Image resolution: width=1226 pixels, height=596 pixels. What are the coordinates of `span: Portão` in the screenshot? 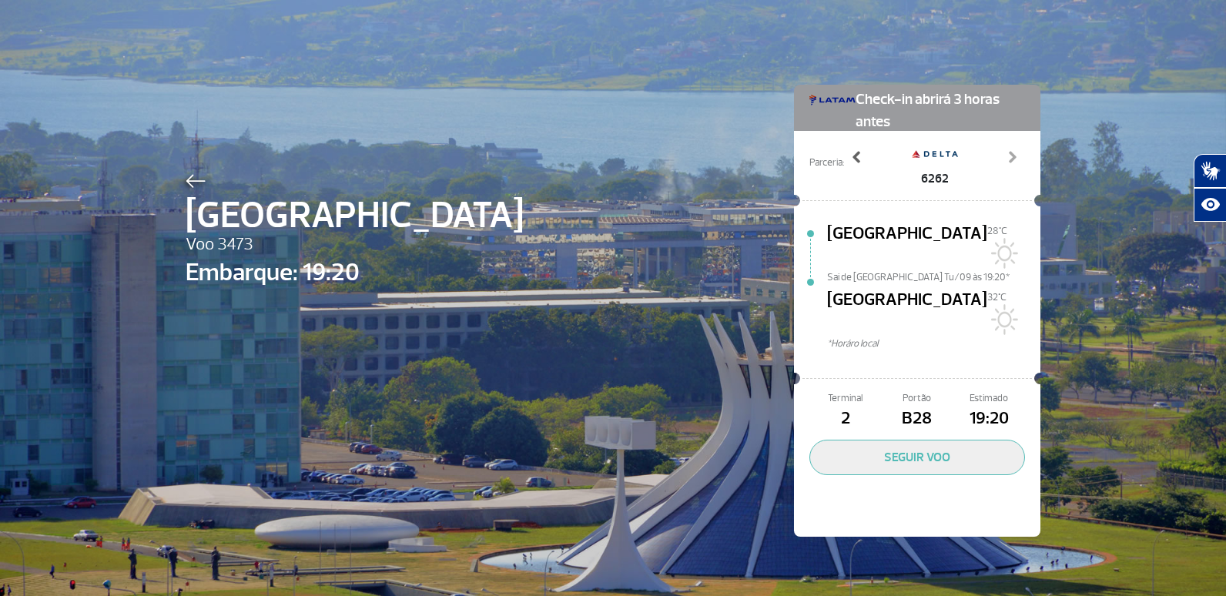 It's located at (916, 398).